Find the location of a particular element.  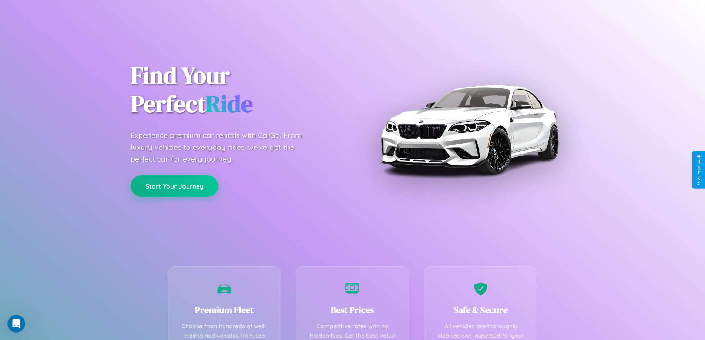

h3: Premium Fleet is located at coordinates (224, 310).